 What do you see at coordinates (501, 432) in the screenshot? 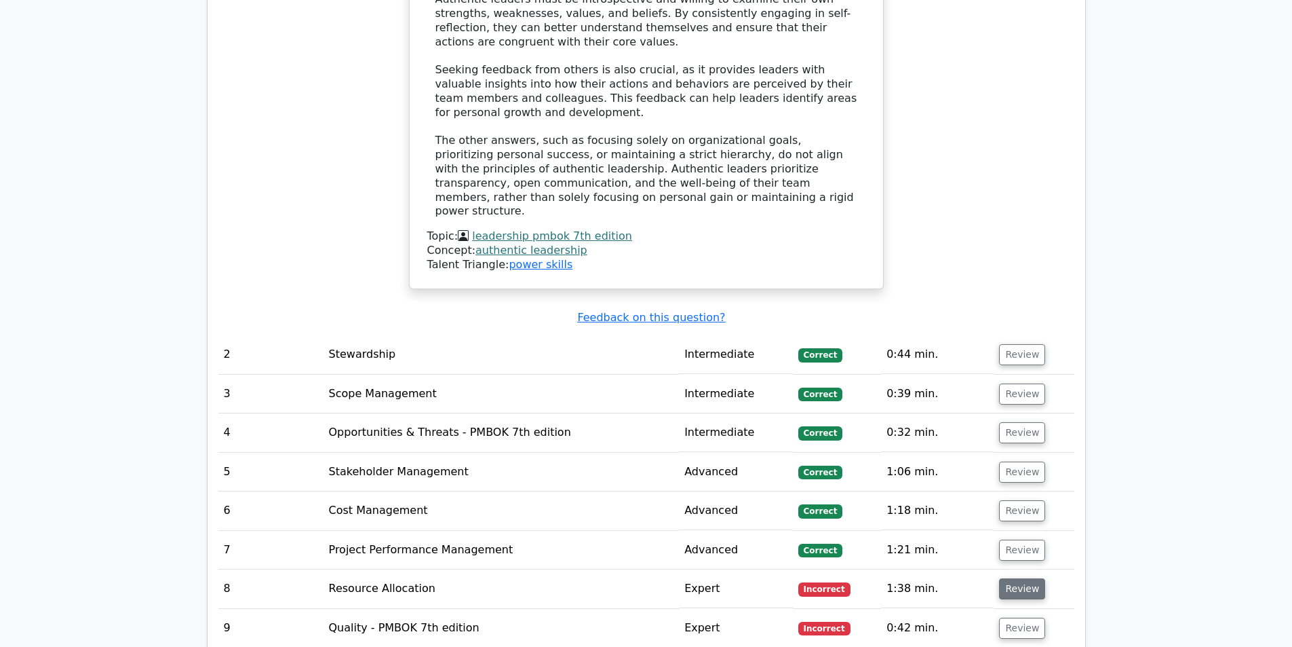
I see `td: Opportunities & Threats - PMBOK 7th edition` at bounding box center [501, 432].